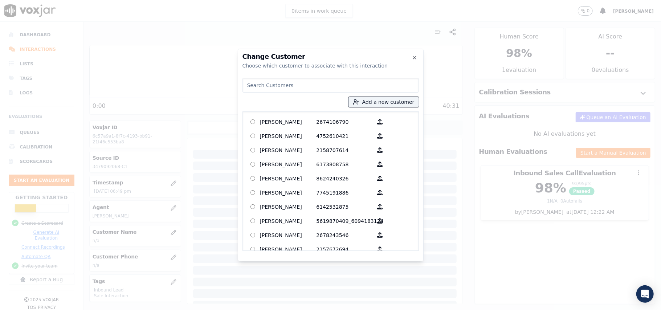  Describe the element at coordinates (645, 294) in the screenshot. I see `div: Open Intercom Messenger` at that location.